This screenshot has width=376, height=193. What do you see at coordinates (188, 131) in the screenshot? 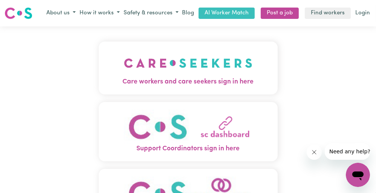
I see `button: Support Coordinators sign in here` at bounding box center [188, 131].